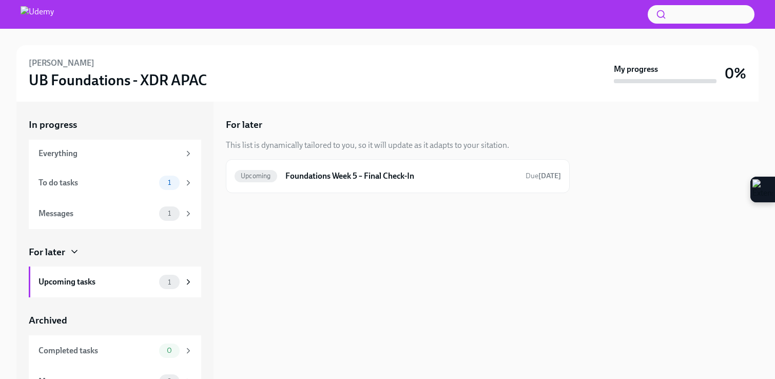 The width and height of the screenshot is (775, 379). I want to click on span: Due, so click(543, 176).